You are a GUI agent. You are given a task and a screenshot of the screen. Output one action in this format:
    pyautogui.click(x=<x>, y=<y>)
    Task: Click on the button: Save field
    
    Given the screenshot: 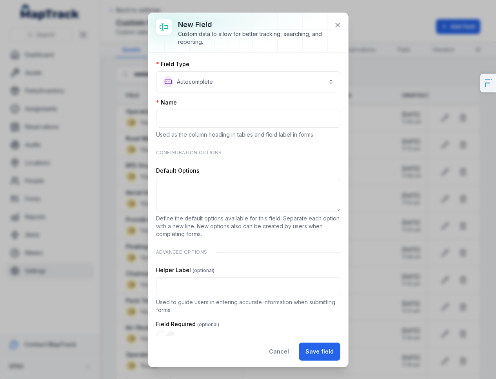 What is the action you would take?
    pyautogui.click(x=319, y=352)
    